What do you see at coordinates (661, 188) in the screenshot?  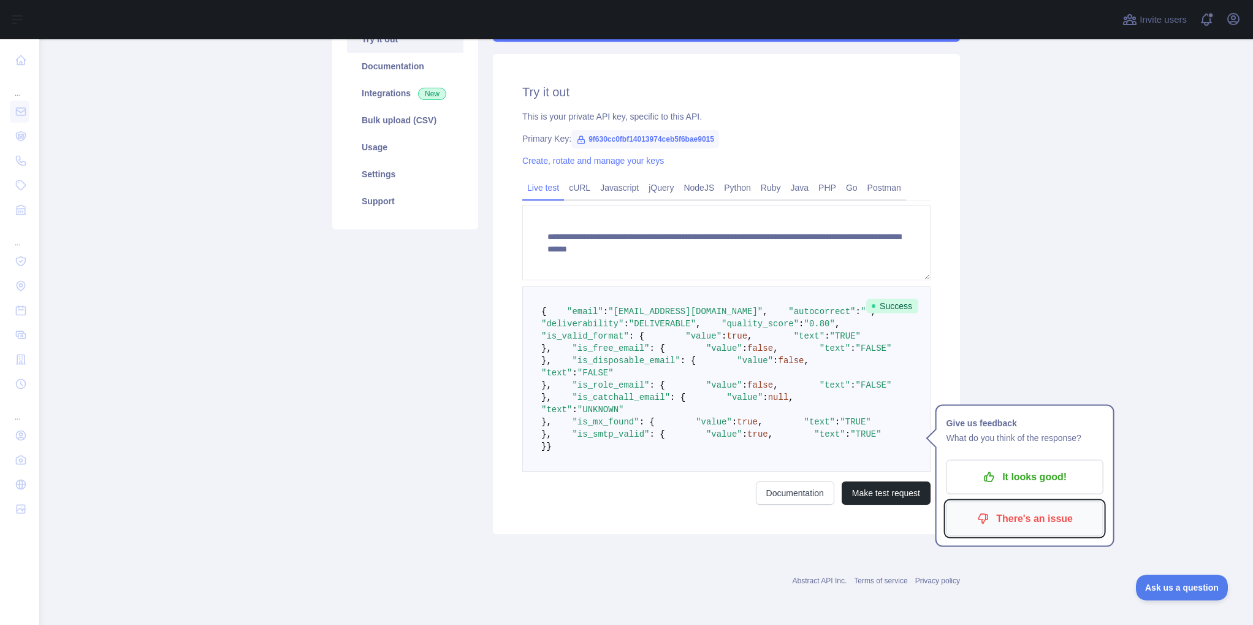 I see `a: jQuery` at bounding box center [661, 188].